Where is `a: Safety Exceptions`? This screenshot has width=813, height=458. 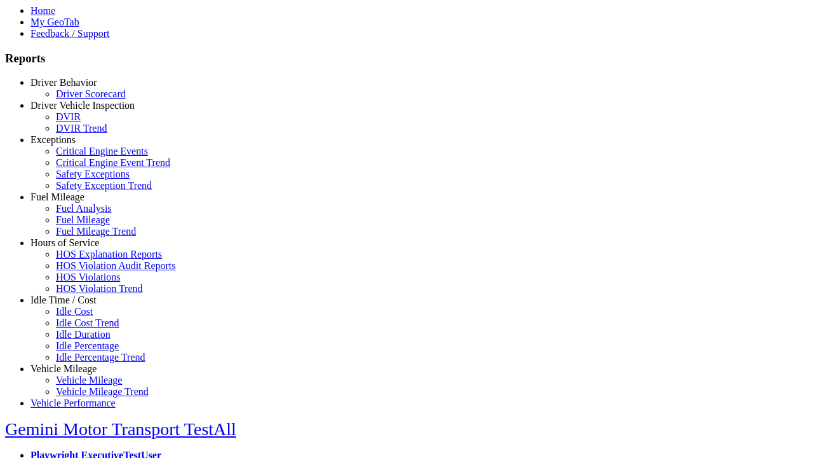 a: Safety Exceptions is located at coordinates (93, 173).